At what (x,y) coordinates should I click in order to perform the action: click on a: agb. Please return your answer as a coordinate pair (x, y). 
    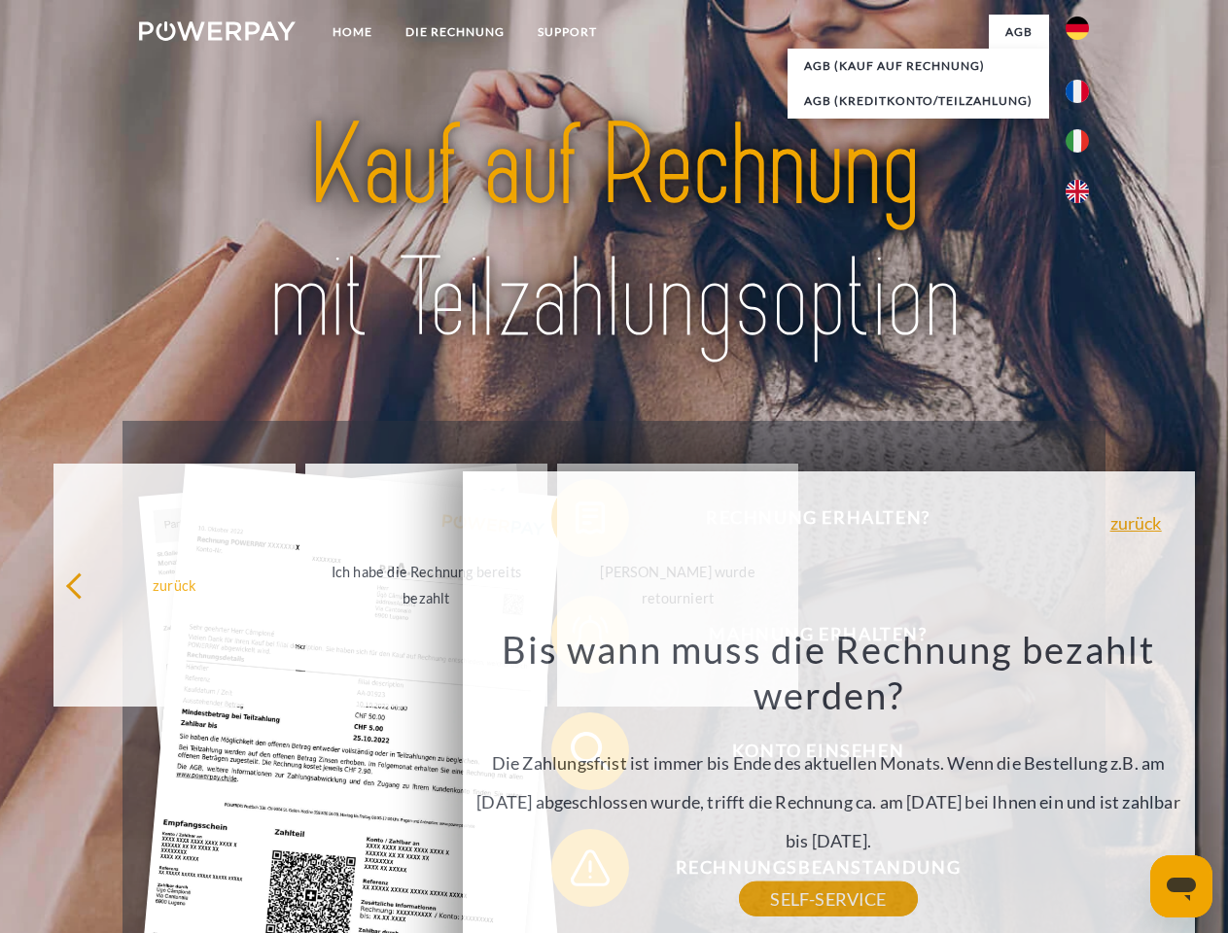
    Looking at the image, I should click on (1019, 32).